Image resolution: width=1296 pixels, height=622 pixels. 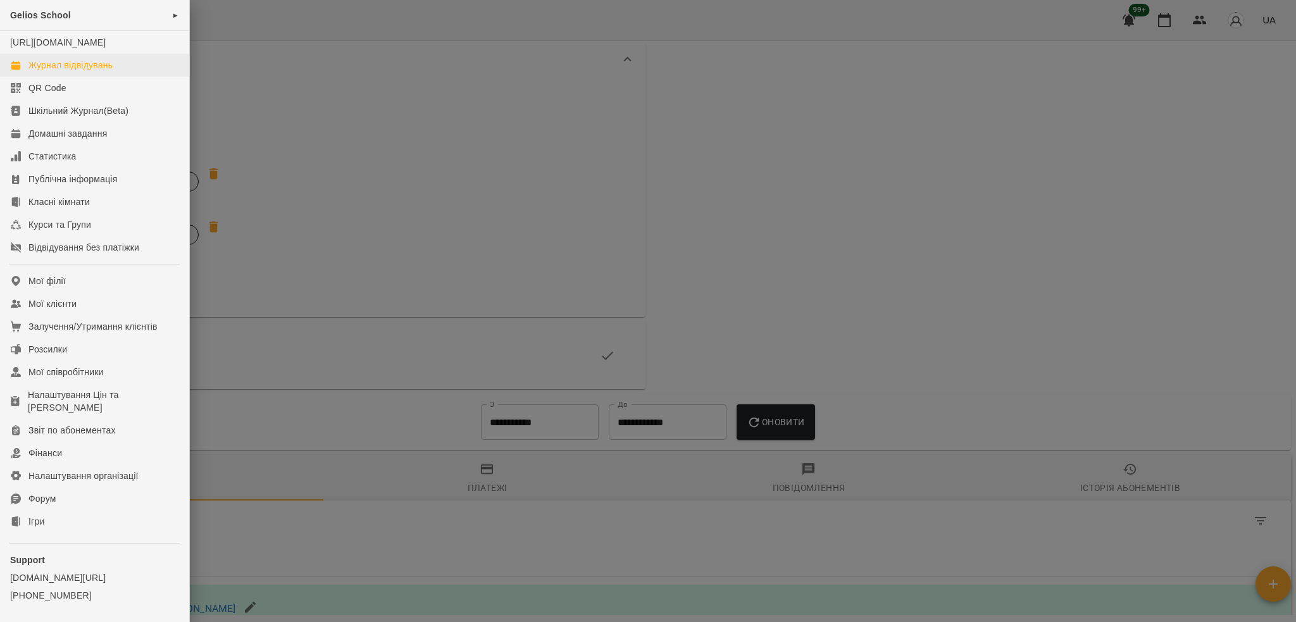 What do you see at coordinates (53, 304) in the screenshot?
I see `div: Мої клієнти` at bounding box center [53, 304].